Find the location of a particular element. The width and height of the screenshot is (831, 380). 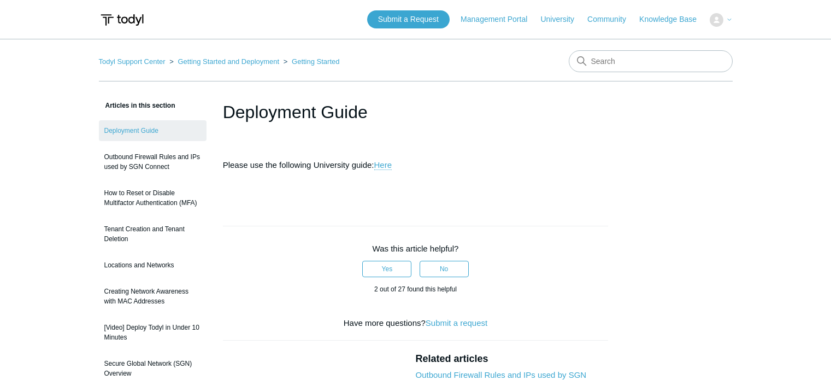

button: This article was not helpful is located at coordinates (444, 269).